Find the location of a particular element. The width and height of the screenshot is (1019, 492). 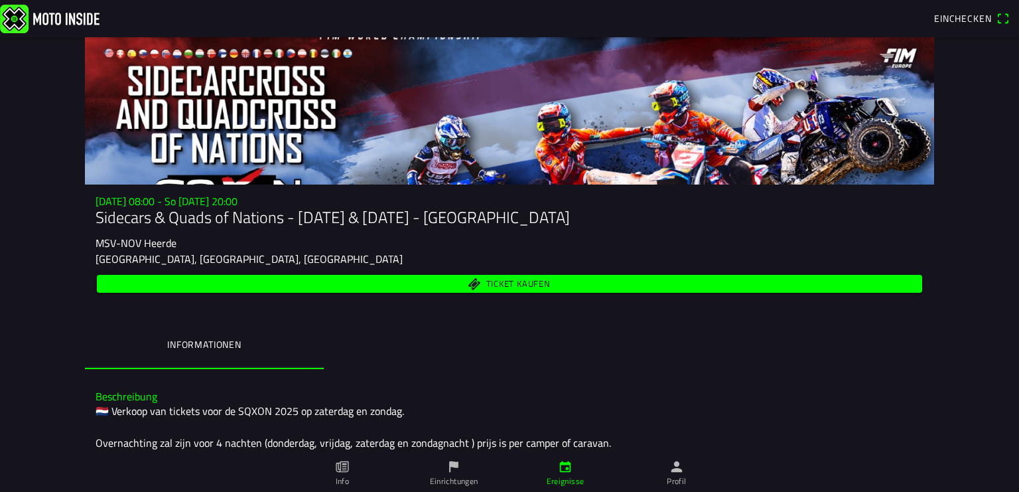

a: Eincheckenqr scanner is located at coordinates (972, 19).